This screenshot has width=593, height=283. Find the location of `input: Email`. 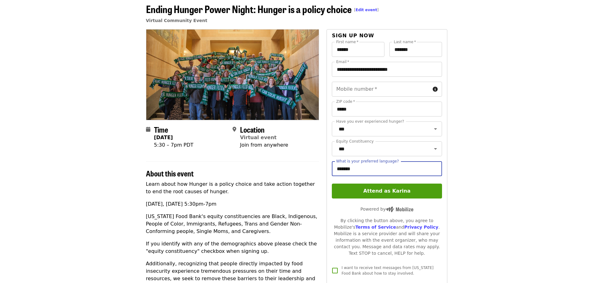

input: Email is located at coordinates (386, 69).